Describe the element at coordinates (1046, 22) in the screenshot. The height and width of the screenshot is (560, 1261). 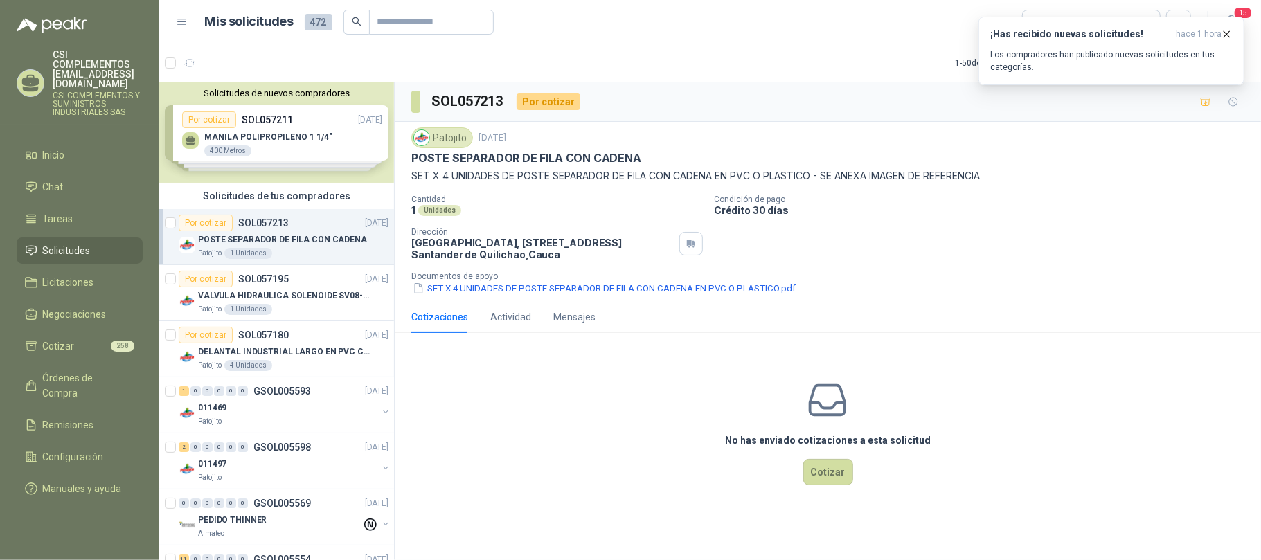
I see `div: Todas` at that location.